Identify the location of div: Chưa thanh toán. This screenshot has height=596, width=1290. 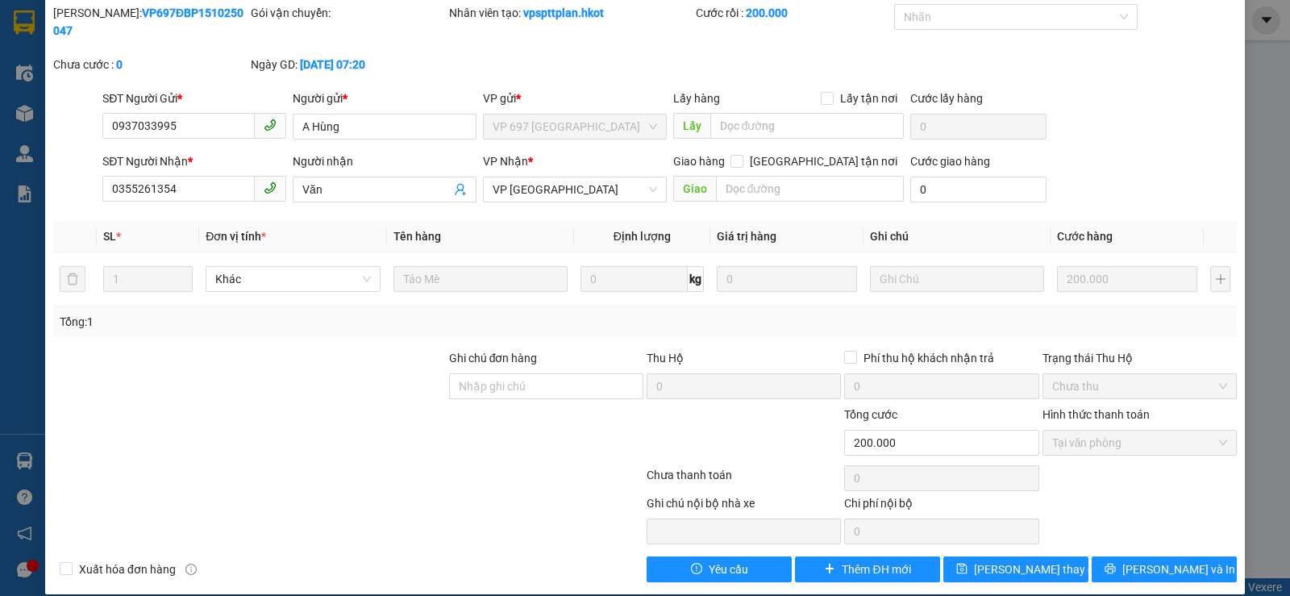
(743, 480).